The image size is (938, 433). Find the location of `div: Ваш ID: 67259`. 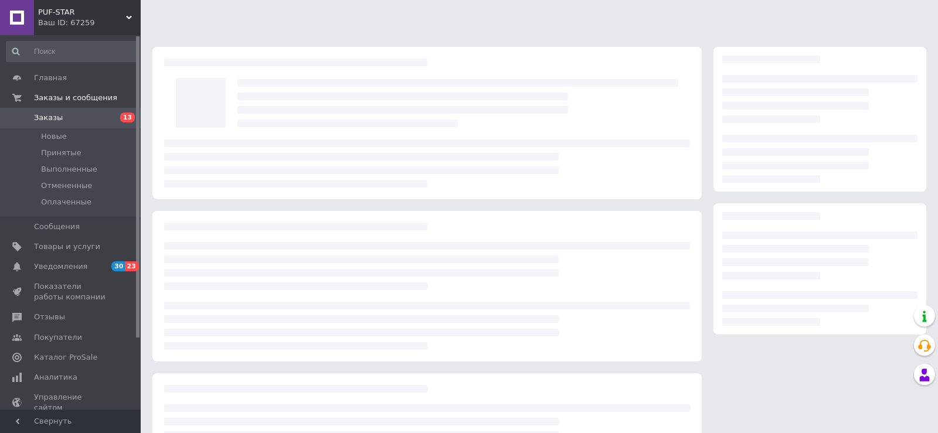

div: Ваш ID: 67259 is located at coordinates (89, 23).